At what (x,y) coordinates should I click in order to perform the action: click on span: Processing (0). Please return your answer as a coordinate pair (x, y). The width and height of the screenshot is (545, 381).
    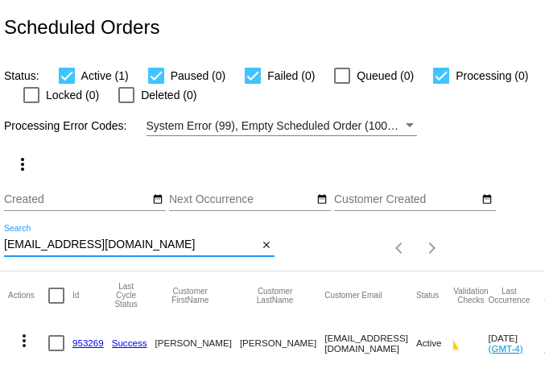
    Looking at the image, I should click on (492, 76).